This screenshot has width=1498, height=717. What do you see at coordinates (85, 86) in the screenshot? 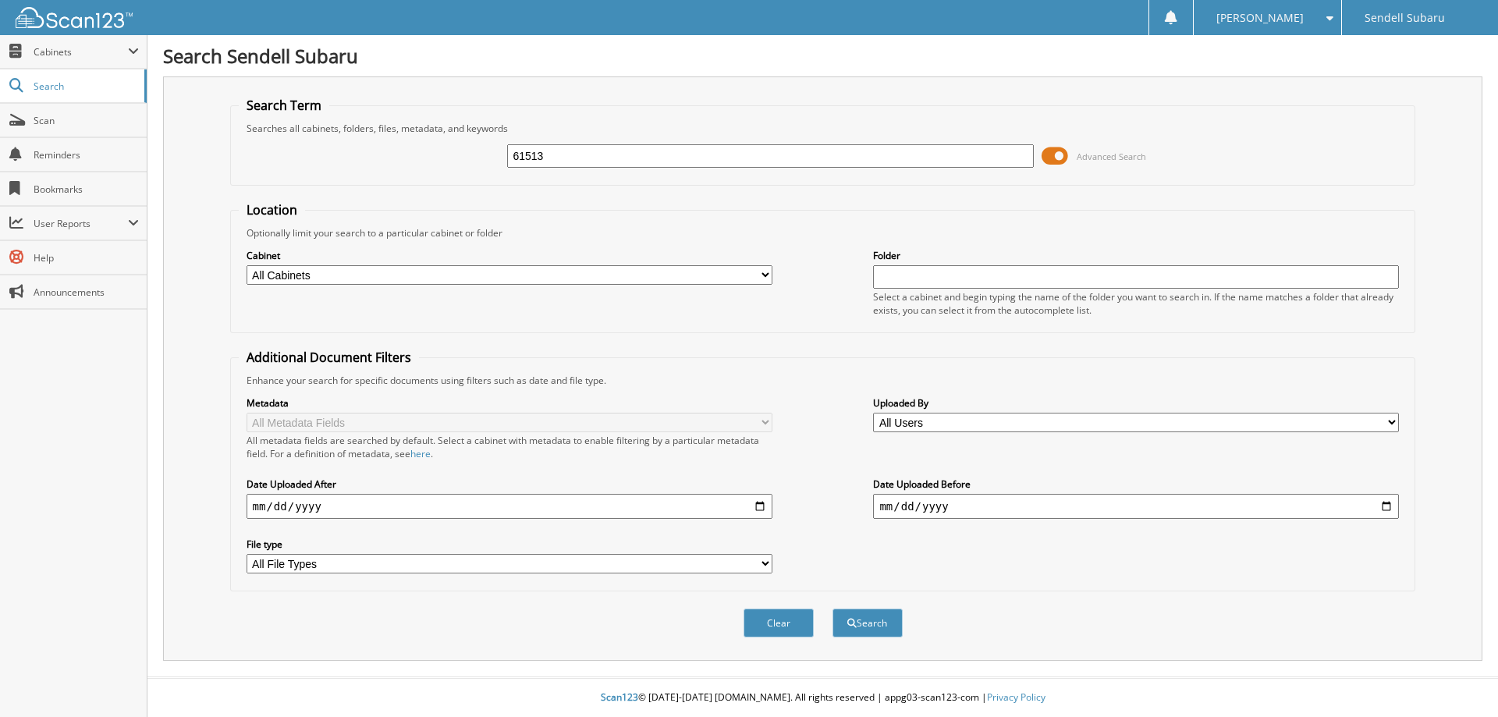
I see `span: Search` at bounding box center [85, 86].